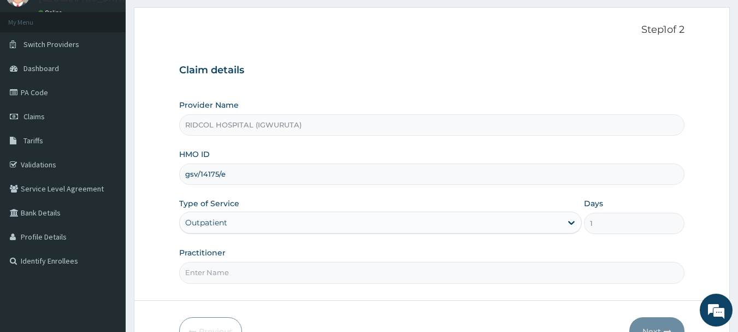 This screenshot has width=738, height=332. I want to click on div: Outpatient, so click(206, 222).